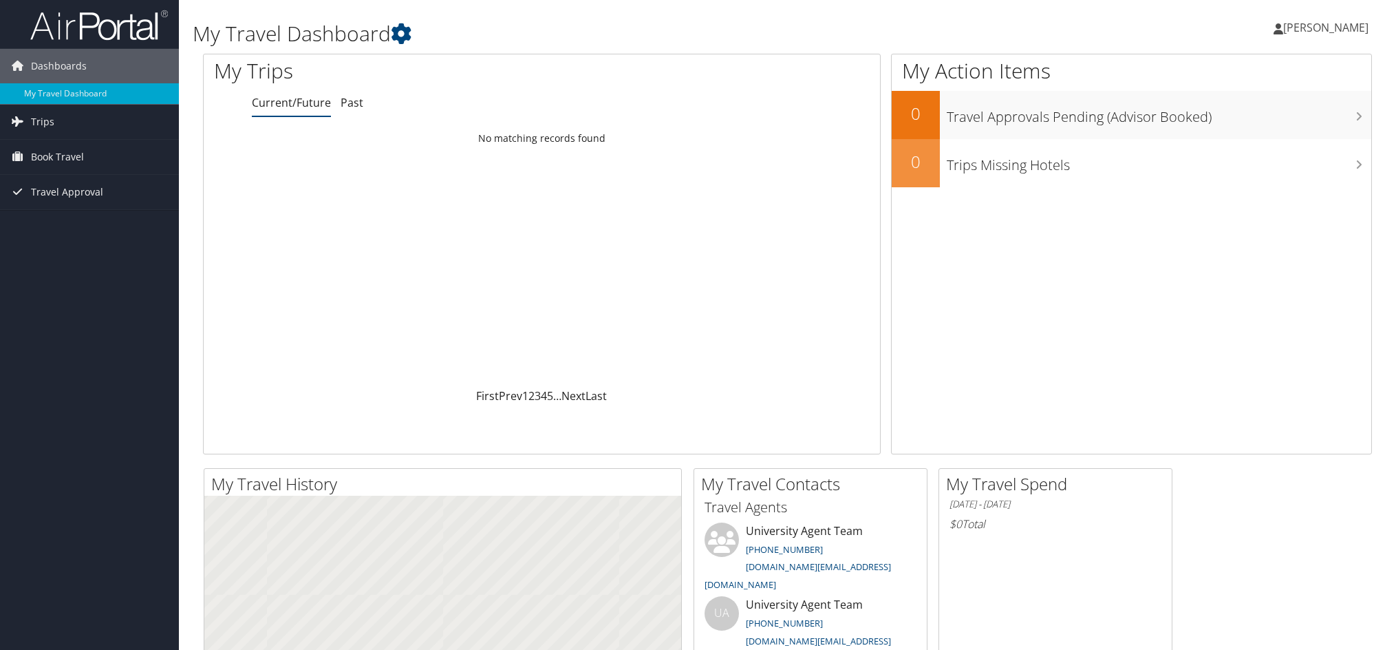 This screenshot has height=650, width=1396. I want to click on td: No matching records found, so click(542, 138).